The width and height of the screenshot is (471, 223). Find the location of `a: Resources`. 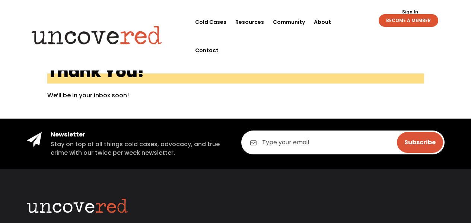

a: Resources is located at coordinates (250, 22).